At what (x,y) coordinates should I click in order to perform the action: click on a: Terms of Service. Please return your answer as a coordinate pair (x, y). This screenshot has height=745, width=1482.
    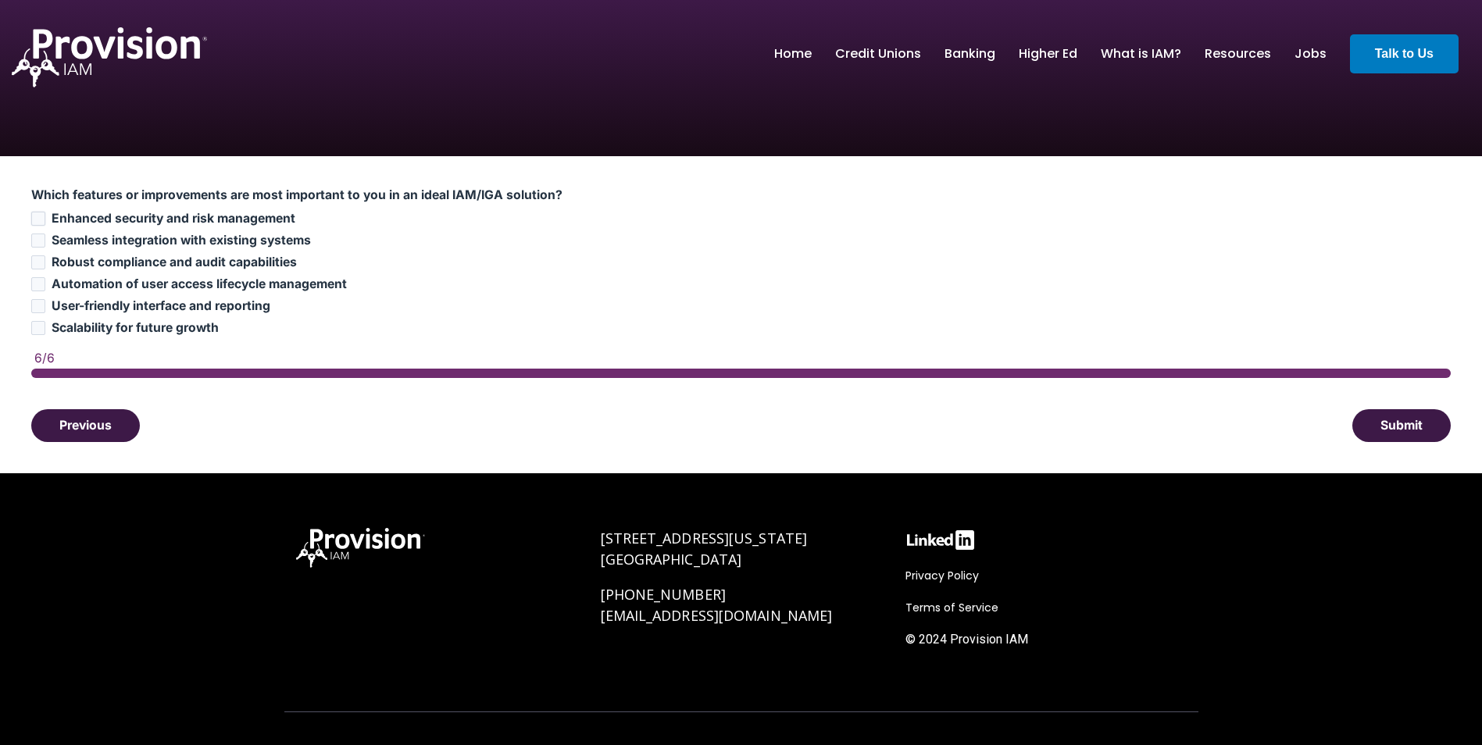
    Looking at the image, I should click on (955, 608).